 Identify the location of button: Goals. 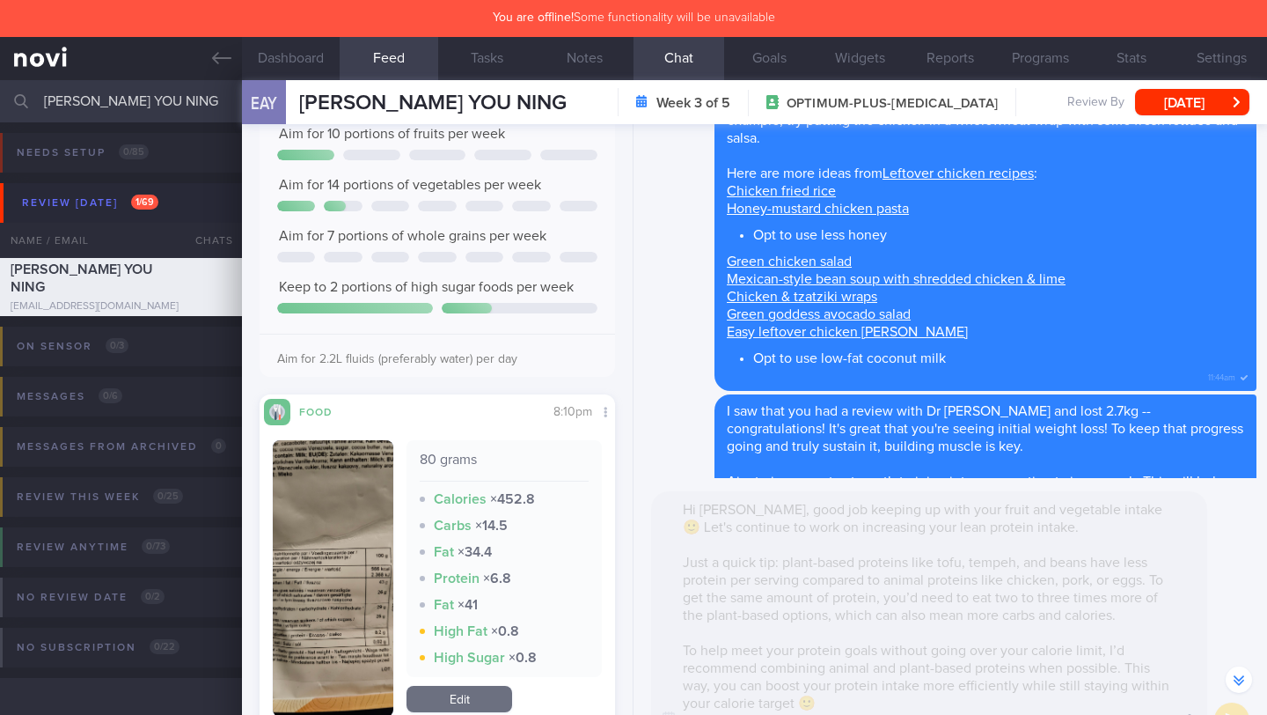
(769, 58).